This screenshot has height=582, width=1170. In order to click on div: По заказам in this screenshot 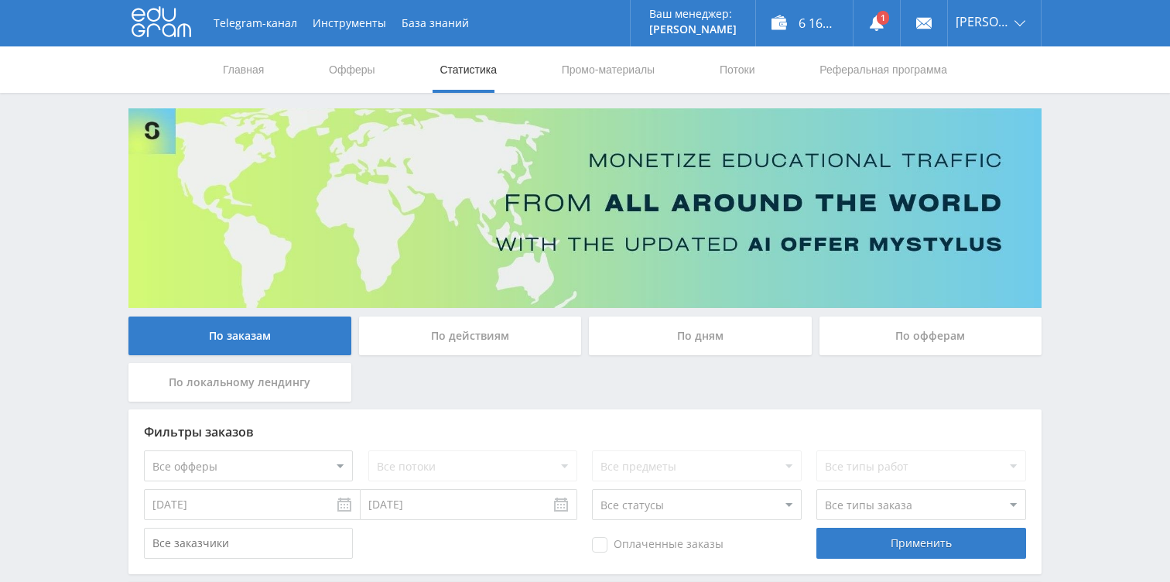, I will do `click(240, 336)`.